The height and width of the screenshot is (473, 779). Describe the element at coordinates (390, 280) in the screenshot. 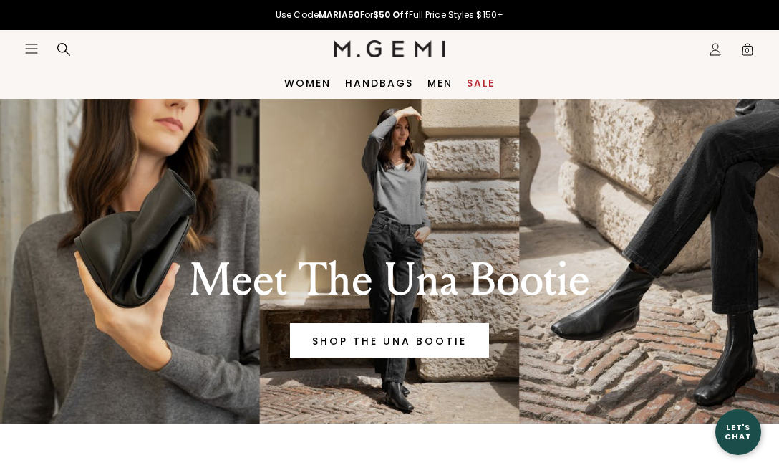

I see `div: Meet The Una Bootie` at that location.